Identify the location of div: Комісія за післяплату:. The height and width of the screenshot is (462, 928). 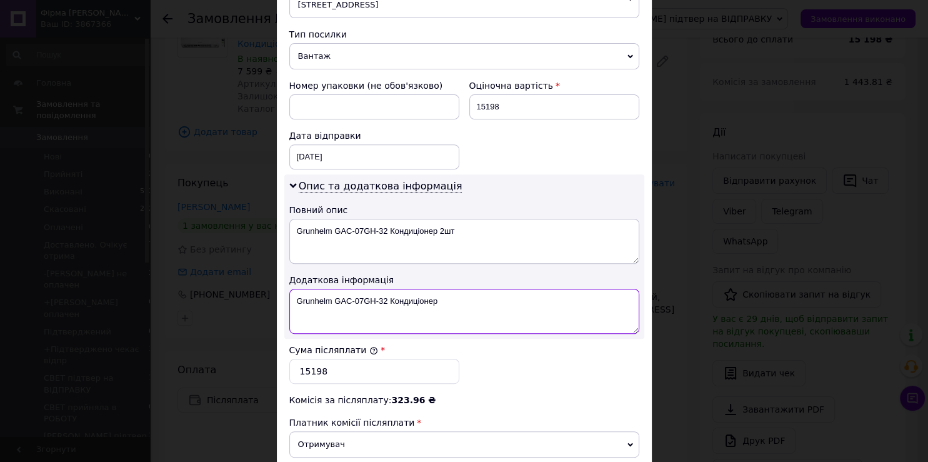
(464, 400).